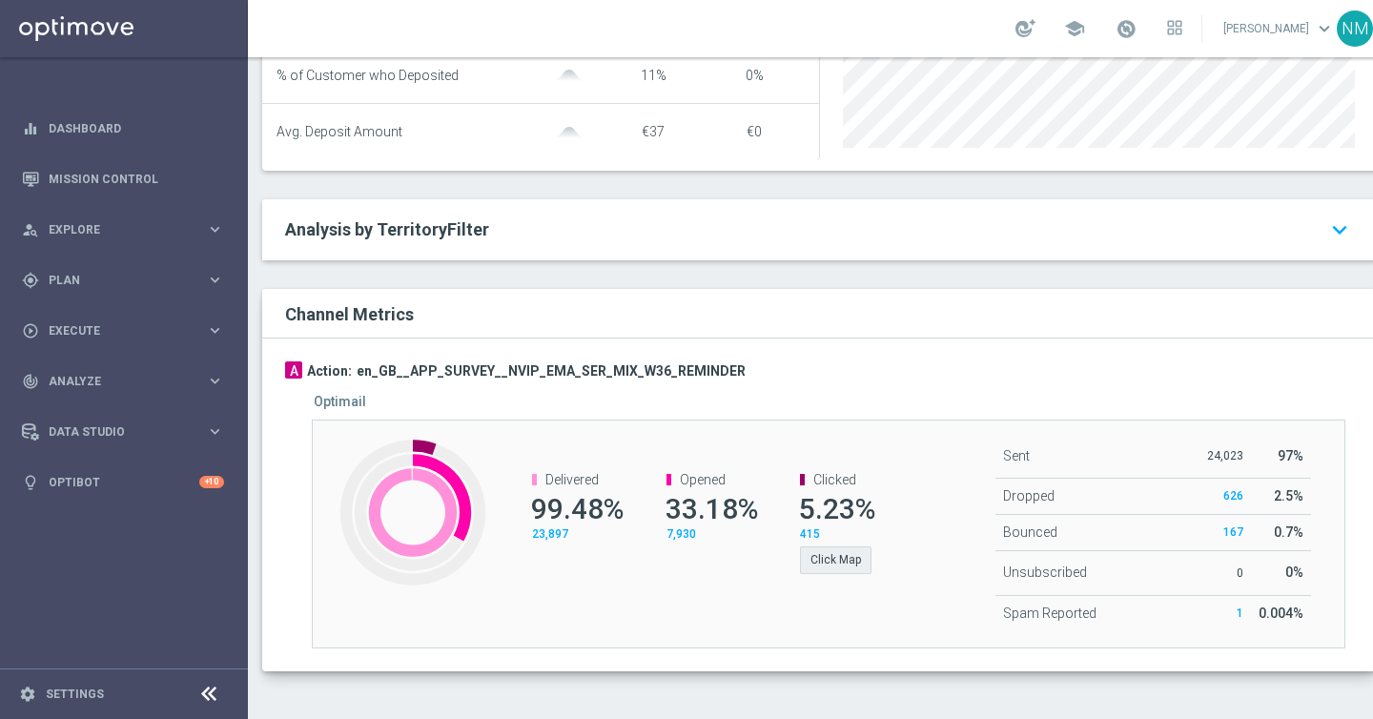 This screenshot has width=1373, height=719. I want to click on i: gps_fixed, so click(31, 280).